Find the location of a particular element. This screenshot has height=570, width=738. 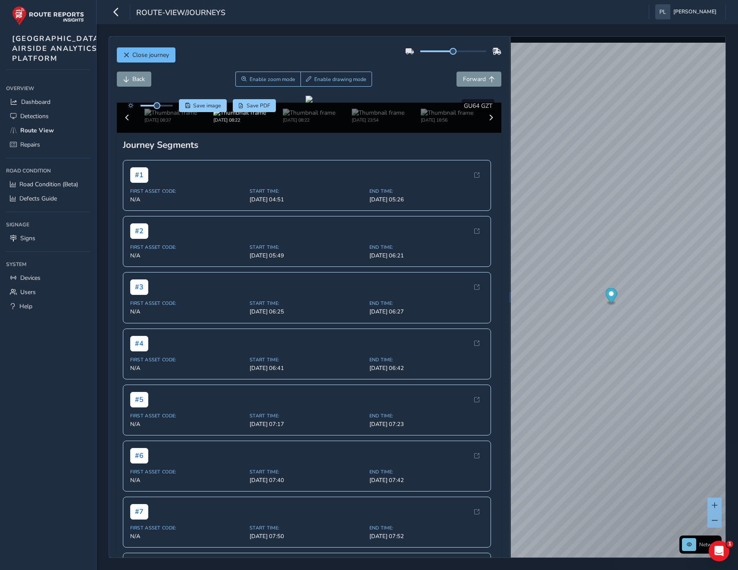

span: Forward is located at coordinates (474, 79).